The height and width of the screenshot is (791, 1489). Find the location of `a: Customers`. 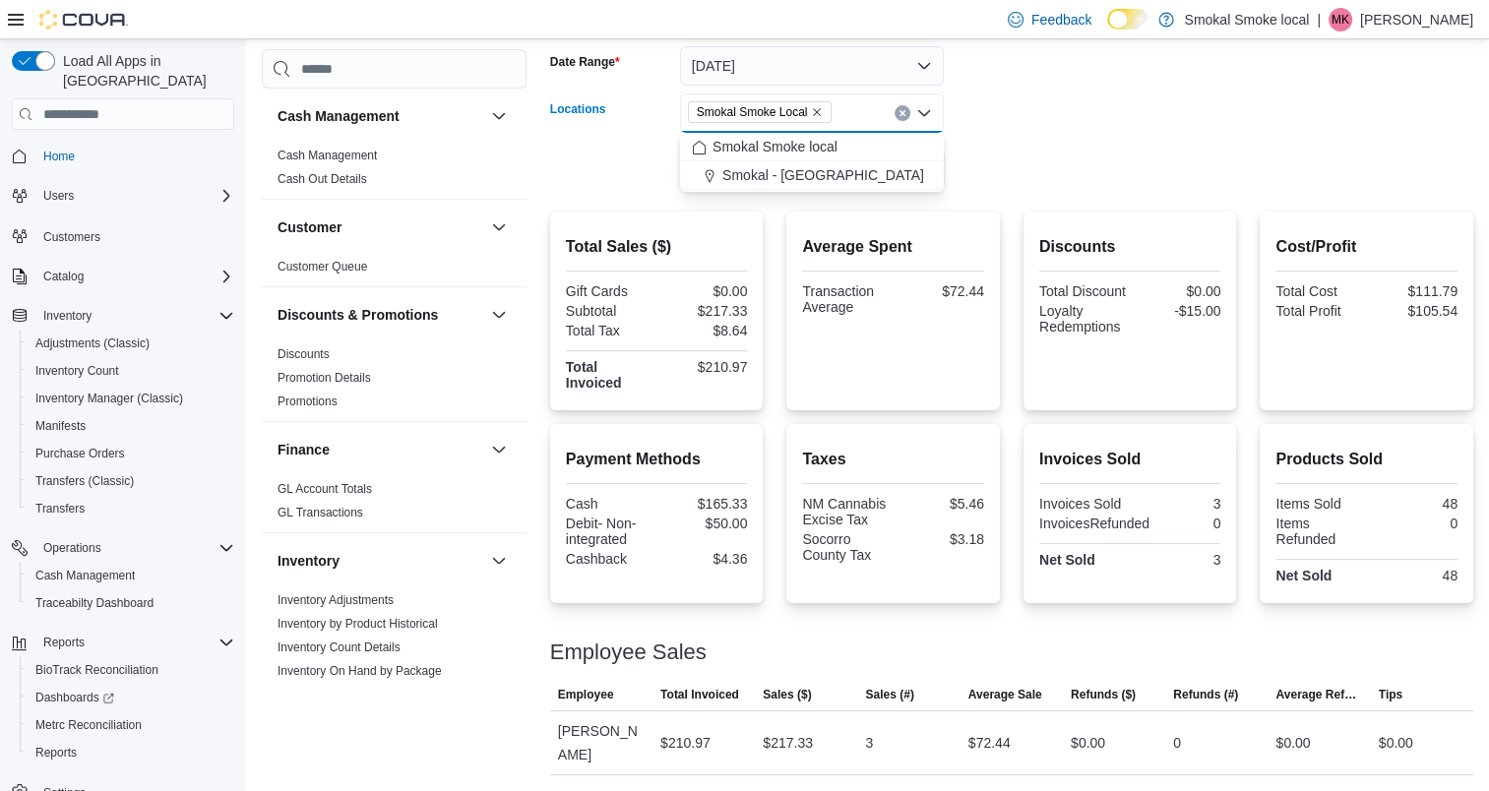

a: Customers is located at coordinates (72, 237).